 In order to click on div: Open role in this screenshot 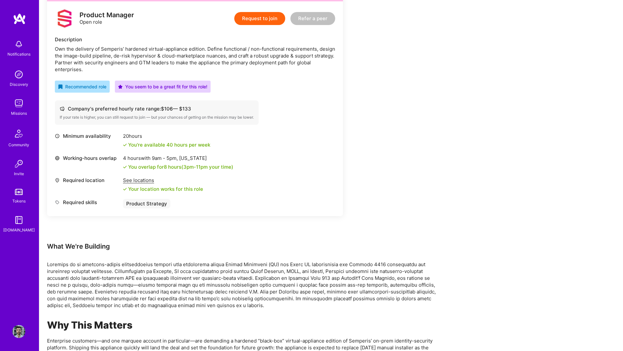, I will do `click(107, 19)`.